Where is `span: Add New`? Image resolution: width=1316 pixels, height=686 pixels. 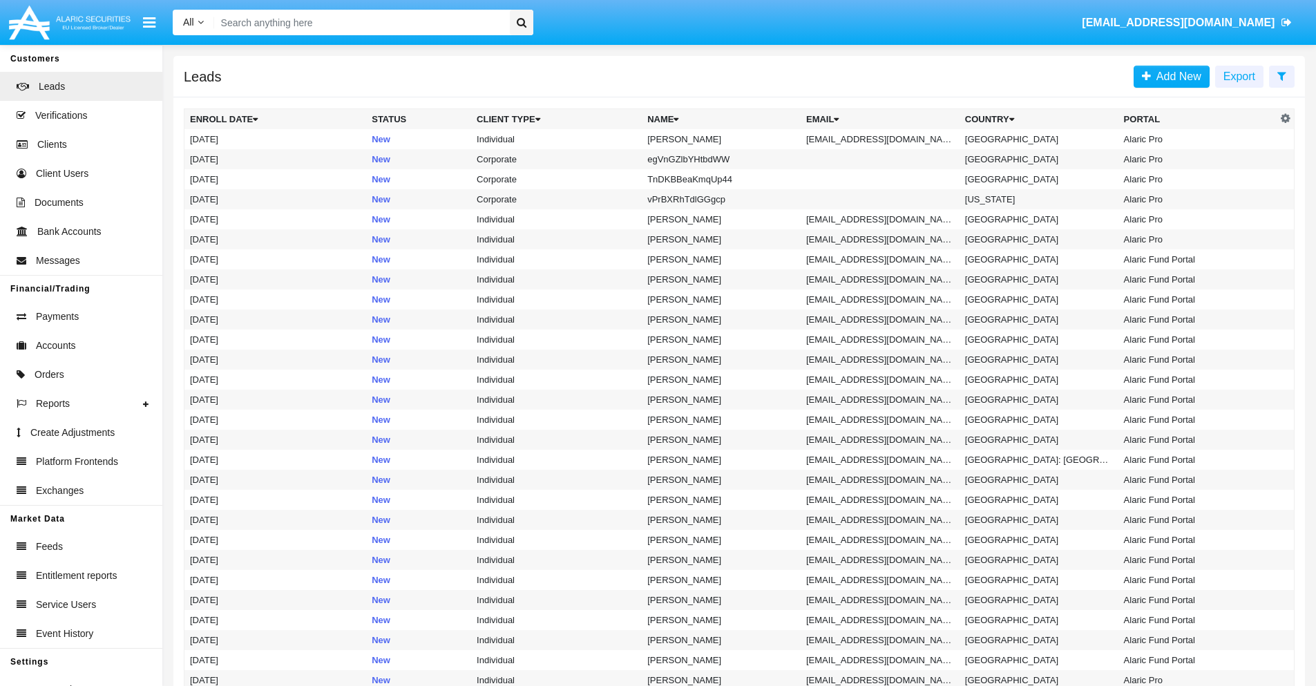
span: Add New is located at coordinates (1176, 76).